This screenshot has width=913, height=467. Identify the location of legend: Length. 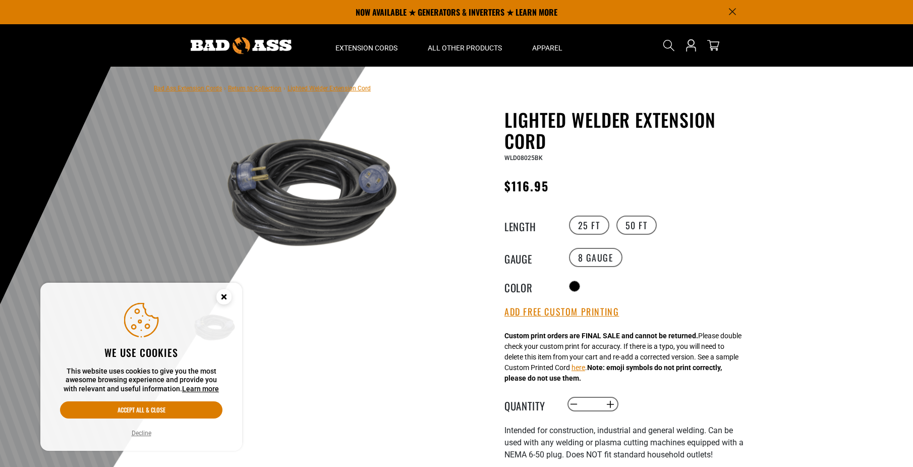
(530, 225).